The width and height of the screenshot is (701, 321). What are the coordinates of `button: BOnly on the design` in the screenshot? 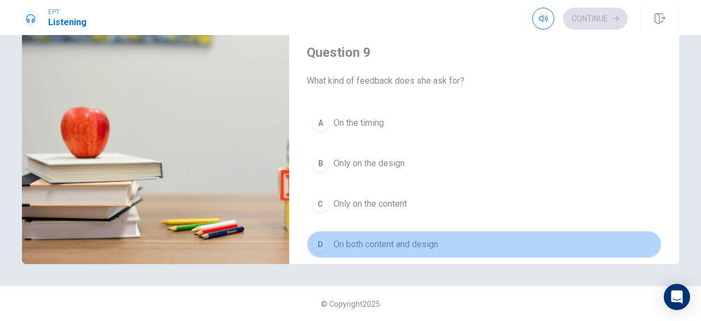 It's located at (484, 164).